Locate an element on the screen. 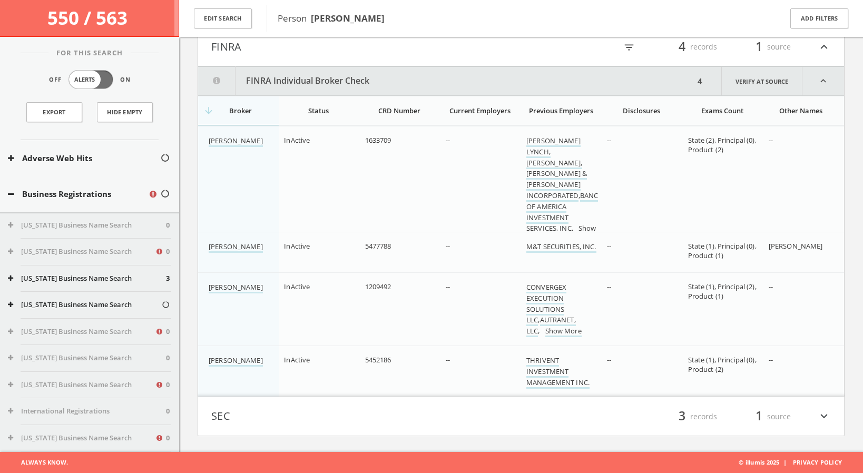 Image resolution: width=863 pixels, height=473 pixels. span: Person is located at coordinates (331, 18).